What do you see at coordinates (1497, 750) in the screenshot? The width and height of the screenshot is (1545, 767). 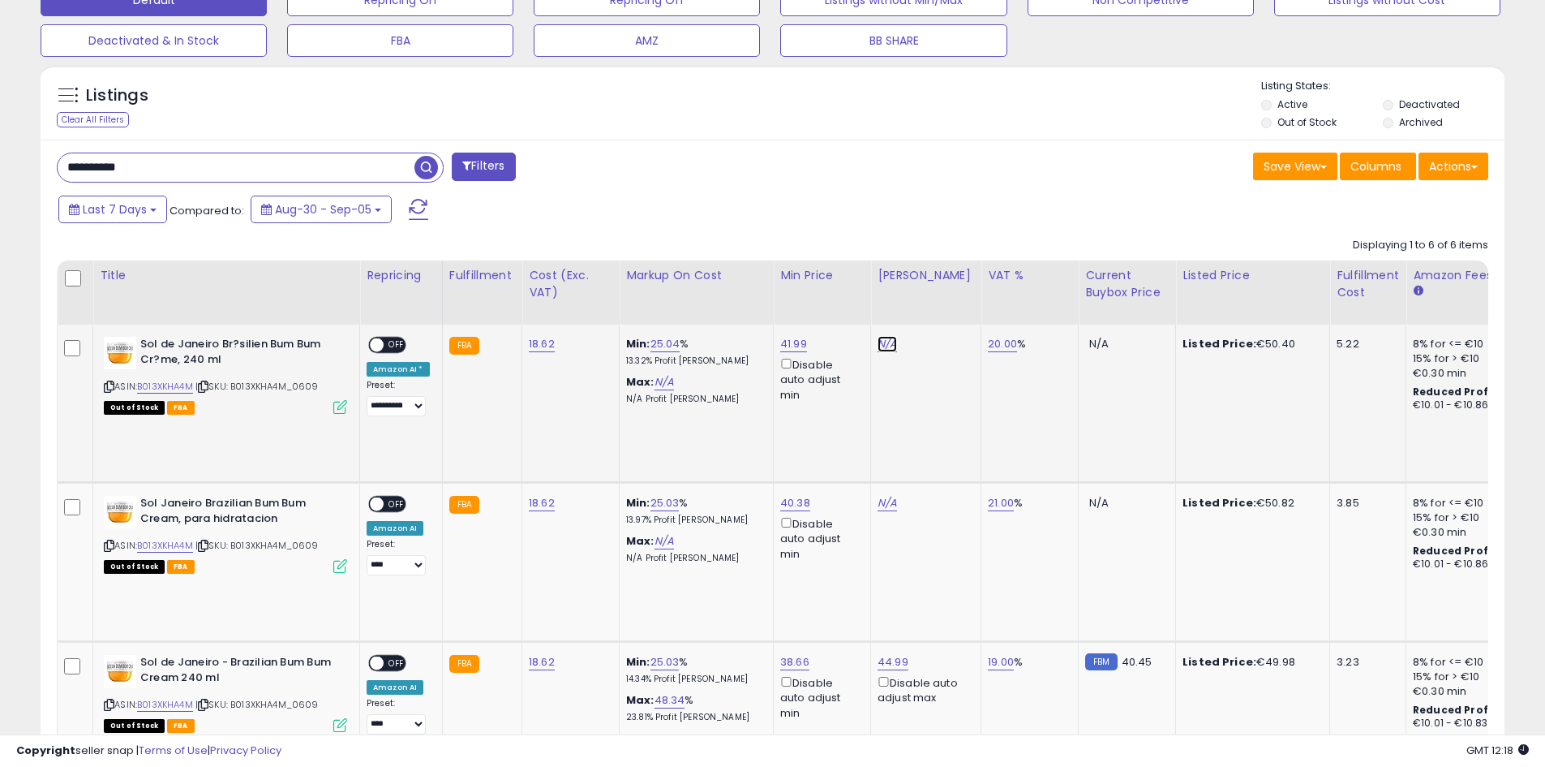 I see `span: 2025-09-13 12:18 GMT` at bounding box center [1497, 750].